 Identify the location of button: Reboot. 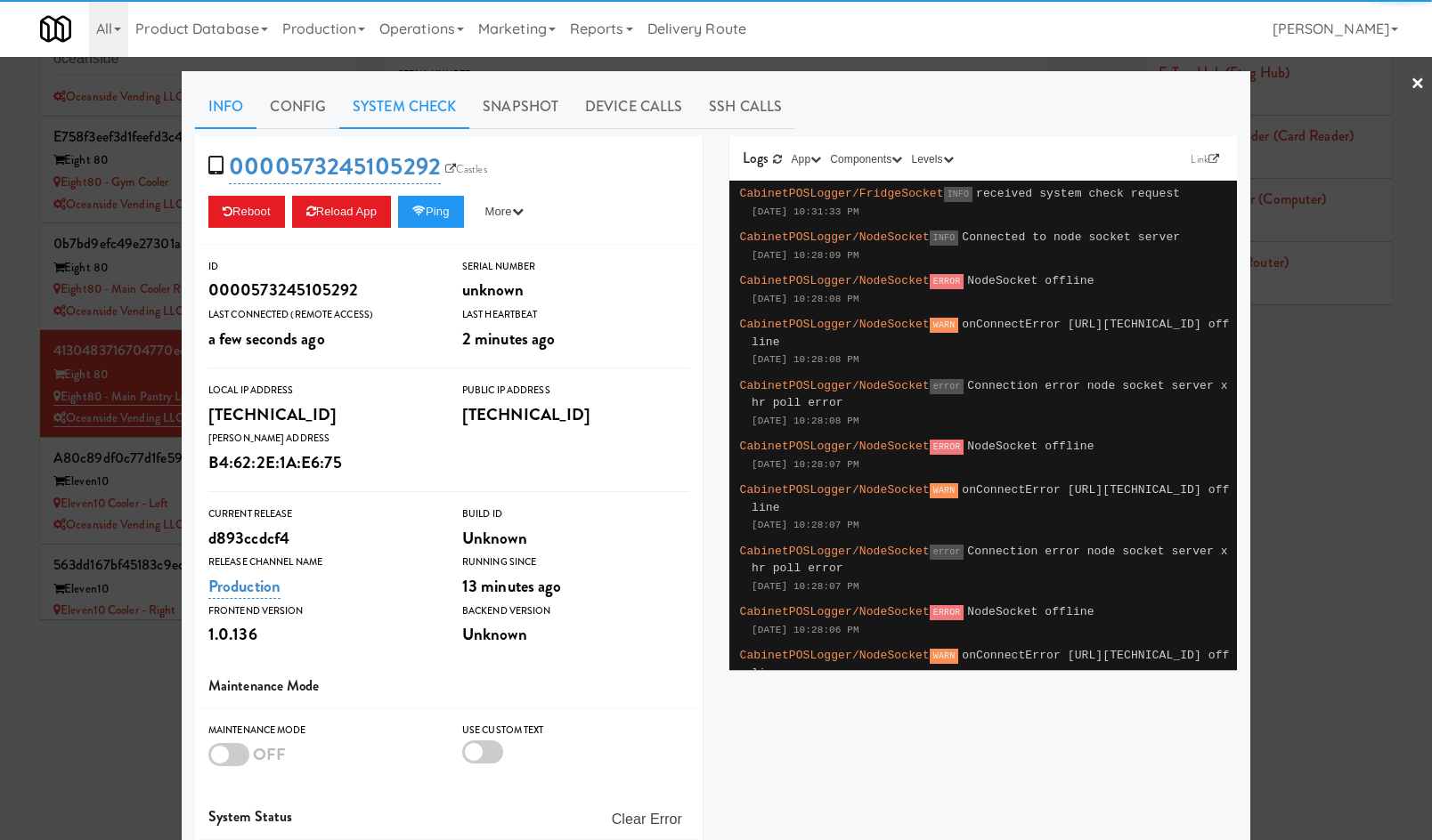
(247, 212).